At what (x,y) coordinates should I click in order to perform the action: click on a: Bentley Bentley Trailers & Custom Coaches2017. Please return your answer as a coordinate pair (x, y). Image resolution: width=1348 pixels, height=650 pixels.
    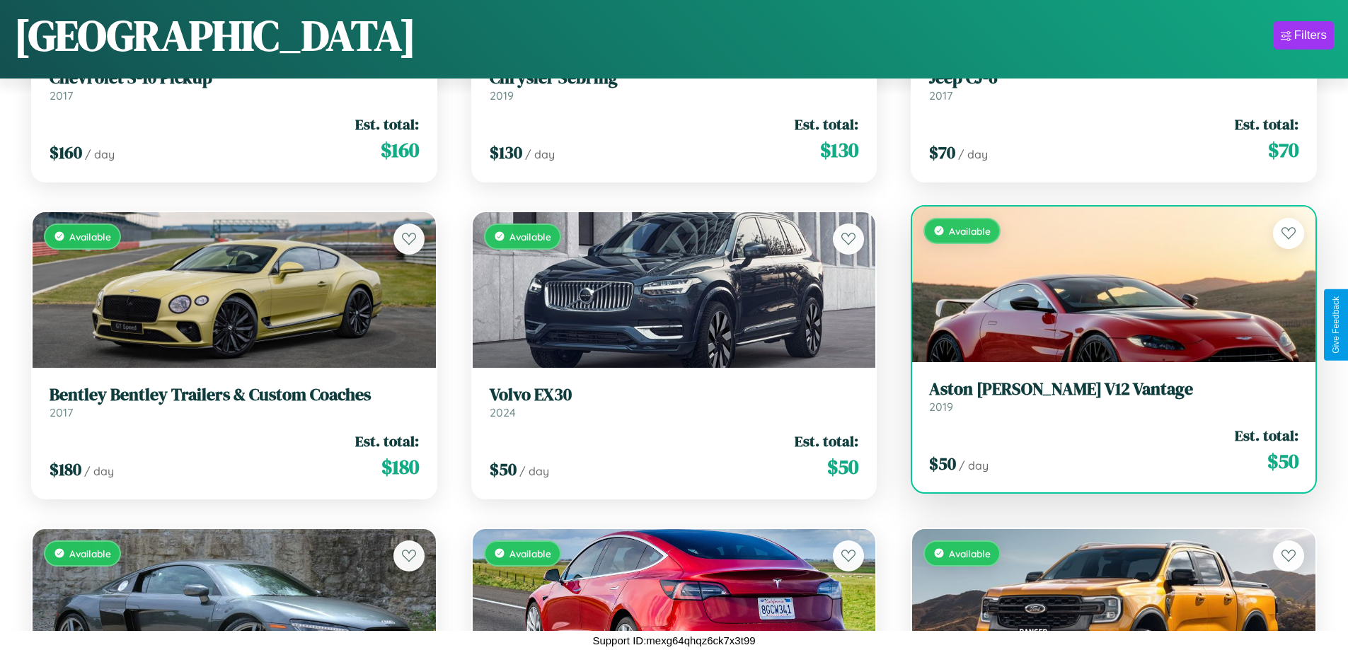
    Looking at the image, I should click on (234, 402).